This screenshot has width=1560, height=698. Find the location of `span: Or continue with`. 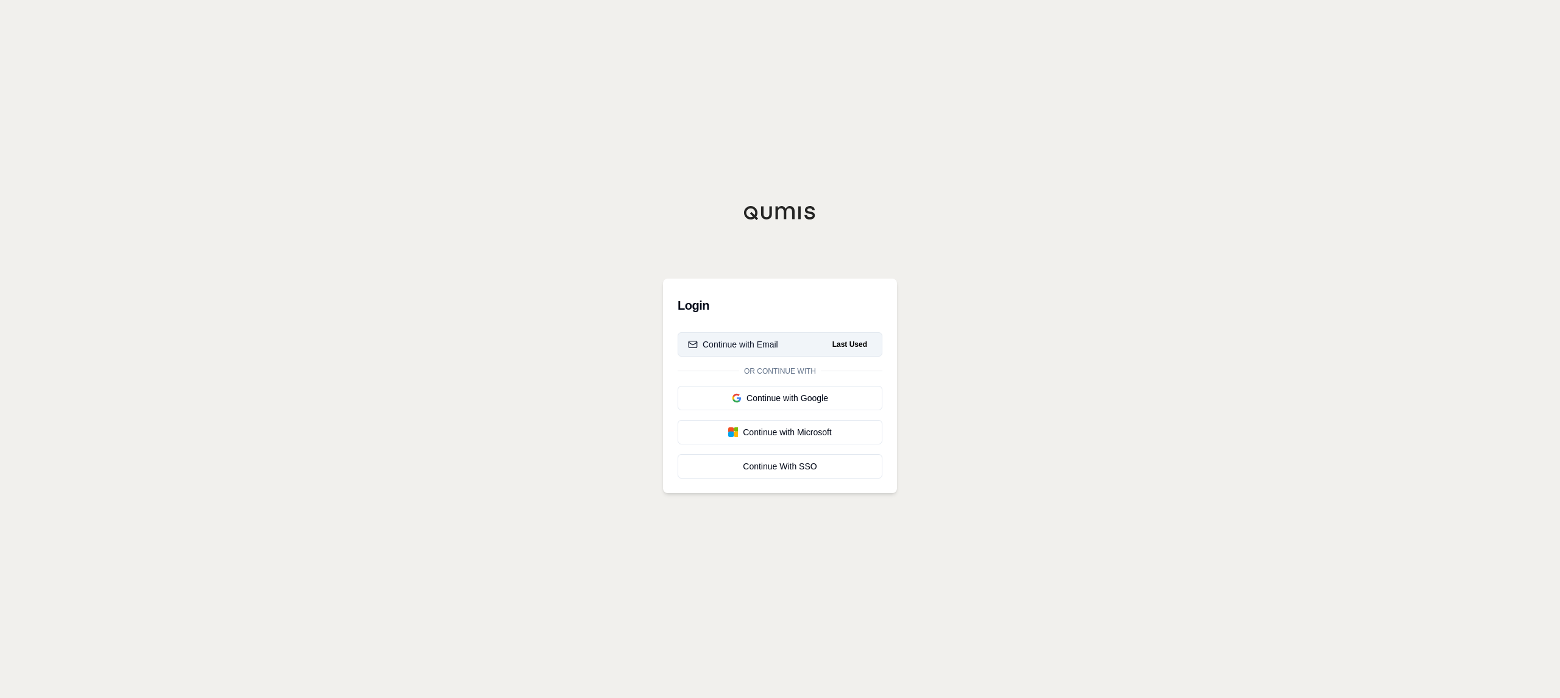

span: Or continue with is located at coordinates (780, 371).